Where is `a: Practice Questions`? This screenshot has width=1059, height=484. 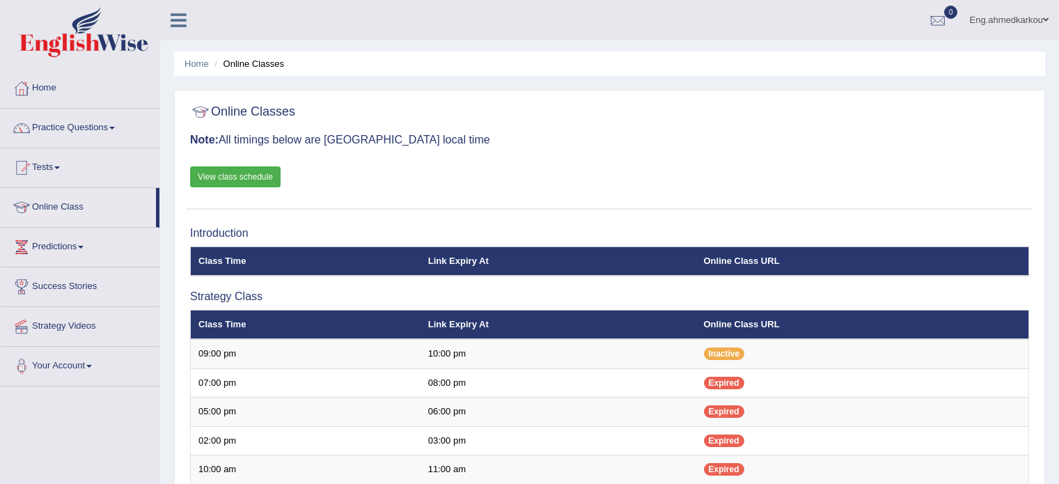
a: Practice Questions is located at coordinates (80, 126).